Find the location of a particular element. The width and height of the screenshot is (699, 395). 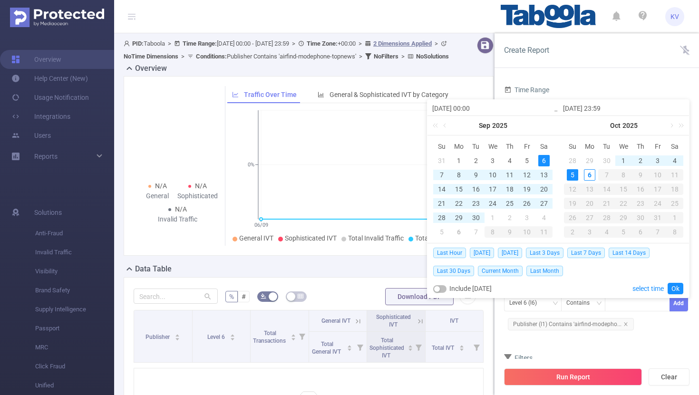

b: PID: is located at coordinates (138, 43).